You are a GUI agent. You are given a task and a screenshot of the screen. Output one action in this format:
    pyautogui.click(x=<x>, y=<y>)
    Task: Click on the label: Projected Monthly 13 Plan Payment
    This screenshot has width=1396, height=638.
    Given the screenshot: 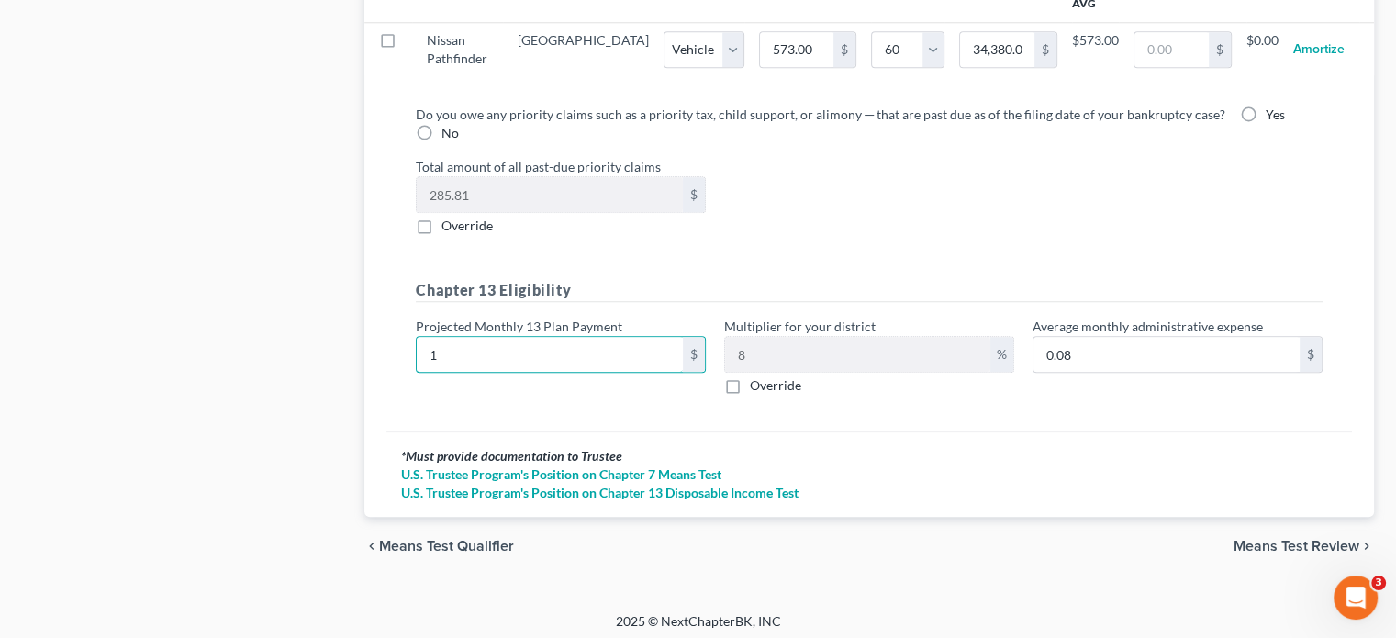 What is the action you would take?
    pyautogui.click(x=519, y=326)
    